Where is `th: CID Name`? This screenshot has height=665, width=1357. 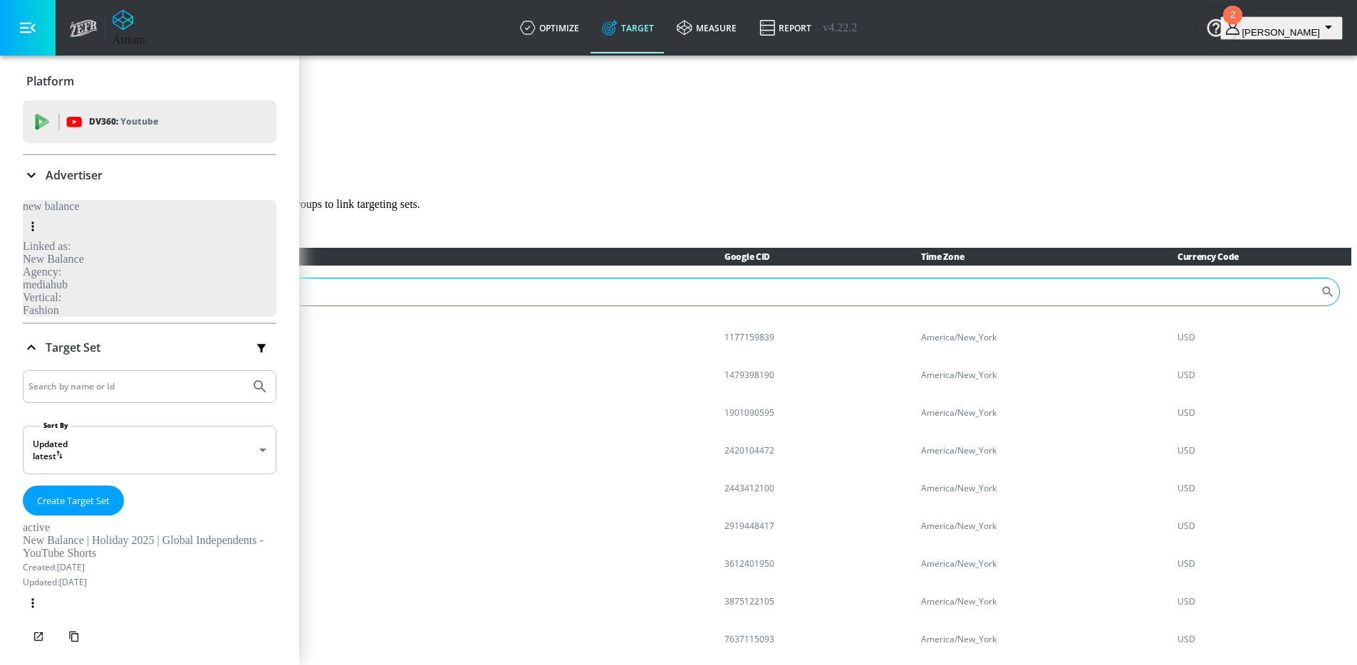 th: CID Name is located at coordinates (353, 256).